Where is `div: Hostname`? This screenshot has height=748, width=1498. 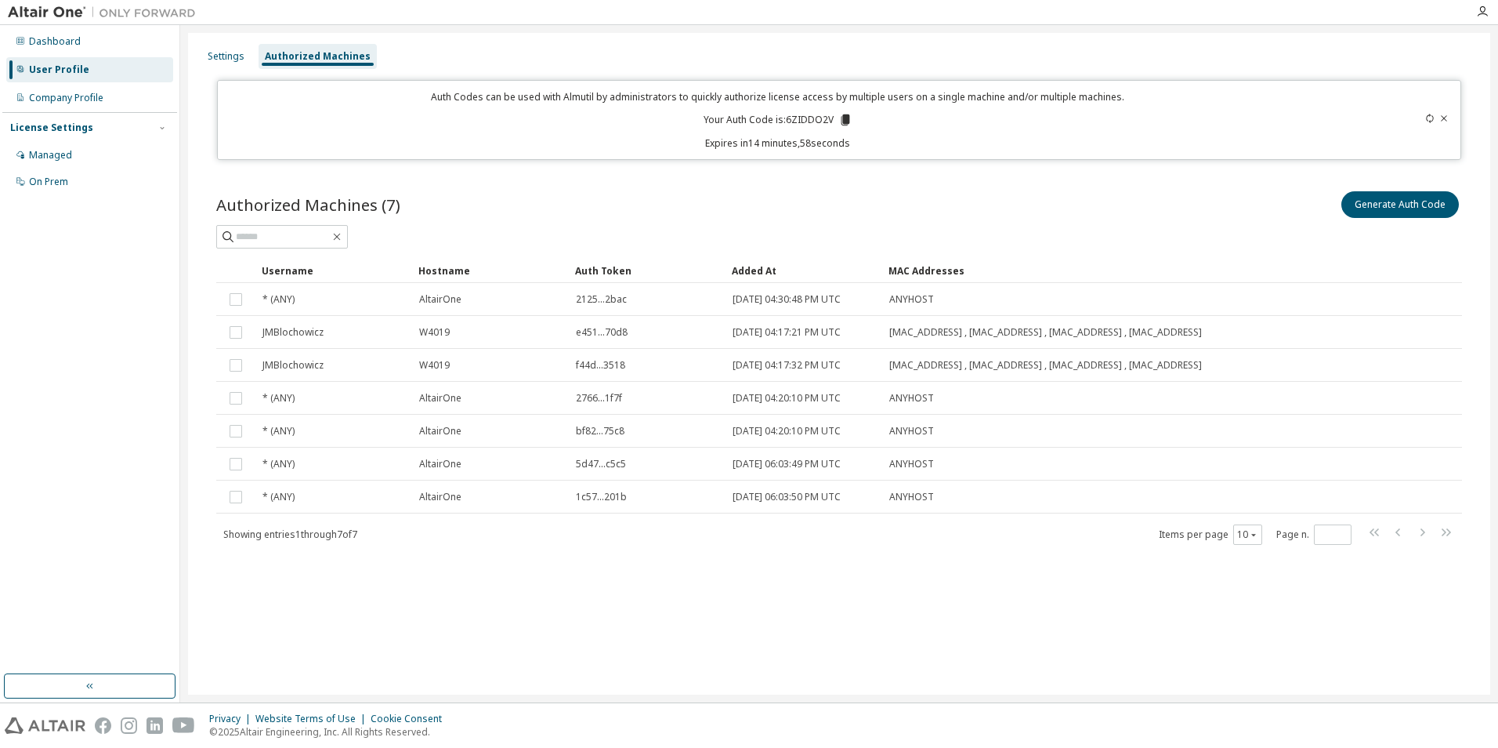
div: Hostname is located at coordinates (491, 270).